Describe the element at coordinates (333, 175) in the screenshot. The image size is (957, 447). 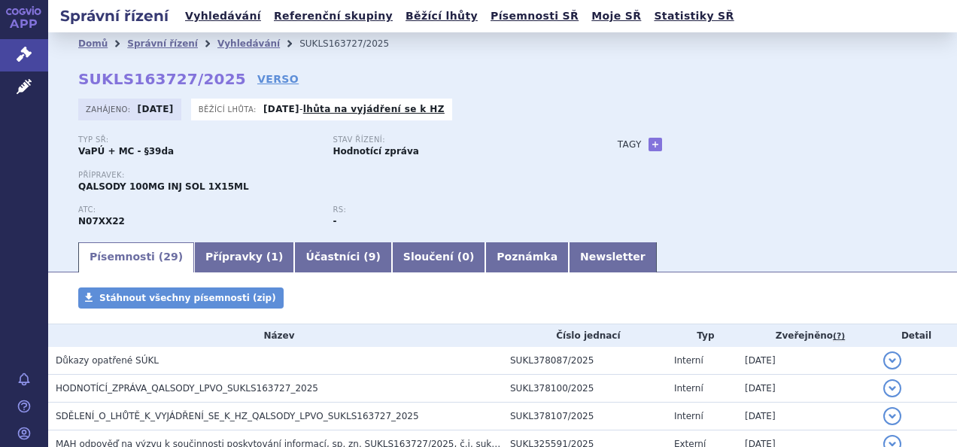
I see `p: Přípravek:` at that location.